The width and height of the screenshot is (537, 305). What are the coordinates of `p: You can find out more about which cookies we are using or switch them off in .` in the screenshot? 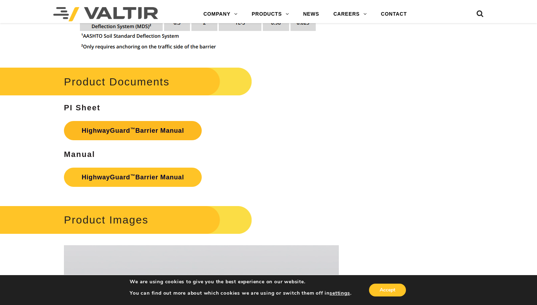 It's located at (241, 293).